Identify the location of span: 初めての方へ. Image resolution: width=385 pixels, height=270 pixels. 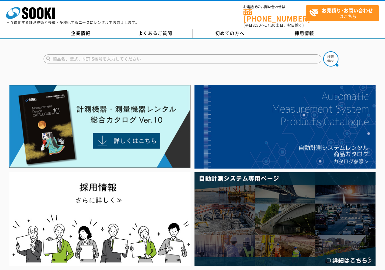
(230, 33).